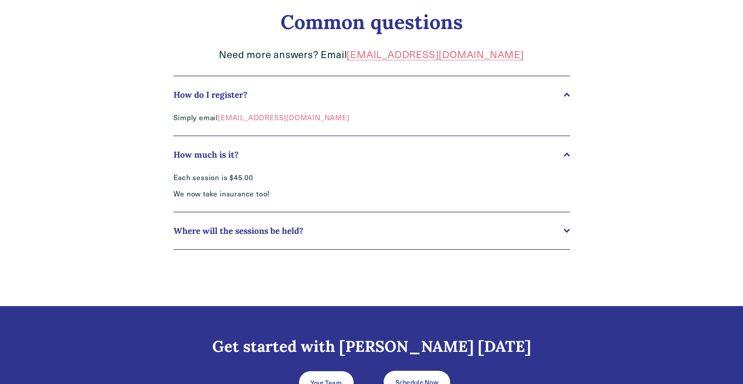 Image resolution: width=743 pixels, height=384 pixels. I want to click on span: Where will the sessions be held?, so click(368, 231).